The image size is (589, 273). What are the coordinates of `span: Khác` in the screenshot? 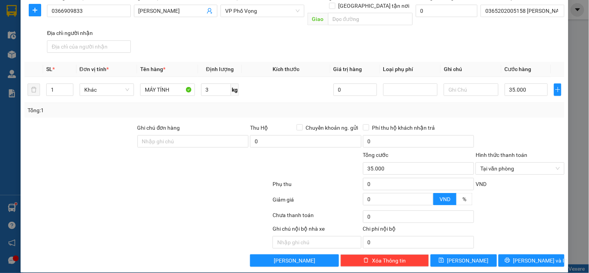 It's located at (107, 90).